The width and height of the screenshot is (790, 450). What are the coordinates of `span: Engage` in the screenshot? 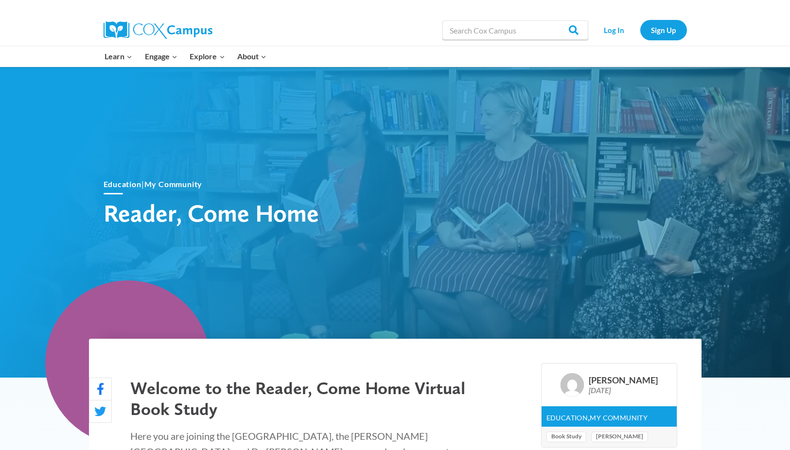 It's located at (161, 56).